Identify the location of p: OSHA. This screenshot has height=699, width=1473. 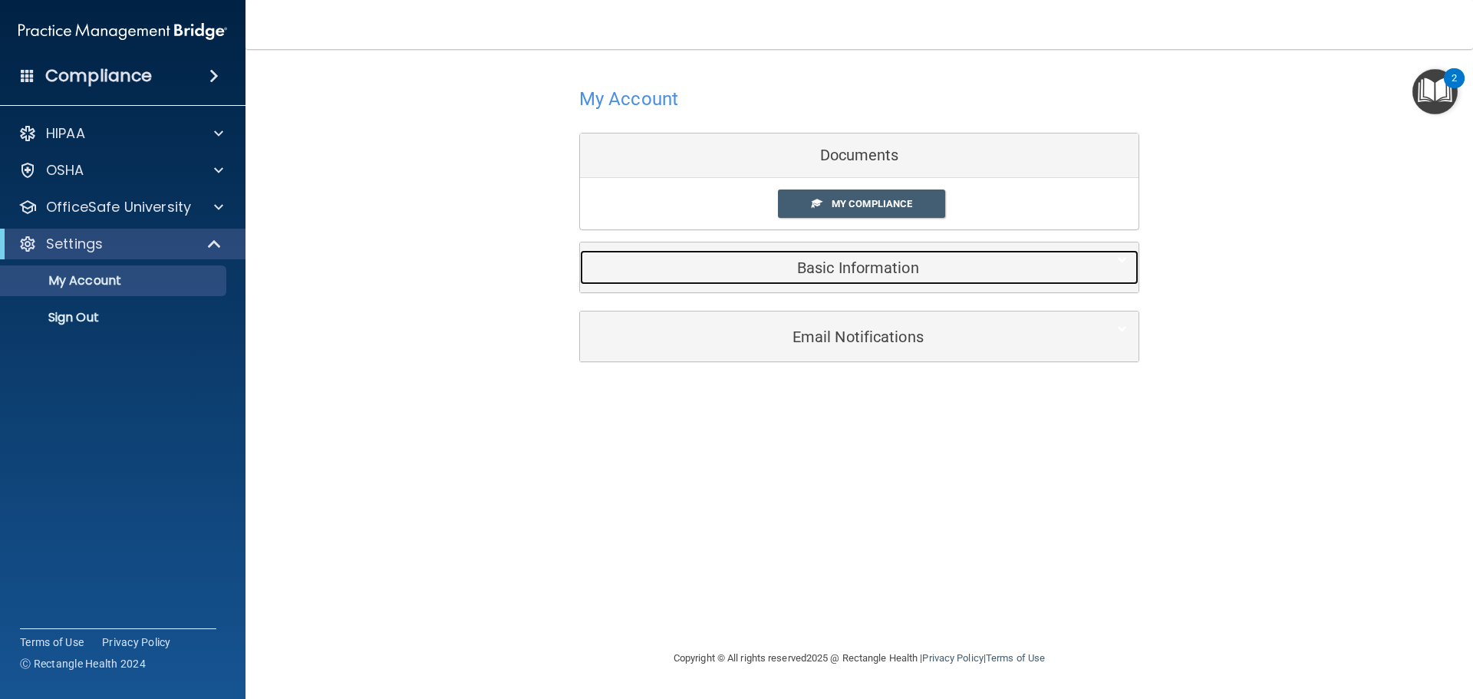
(65, 170).